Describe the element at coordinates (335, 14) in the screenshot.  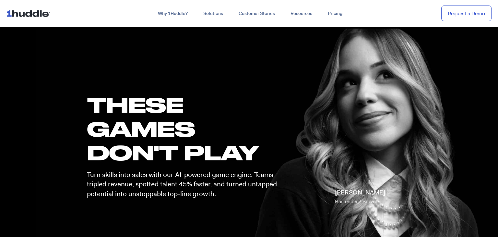
I see `a: Pricing` at that location.